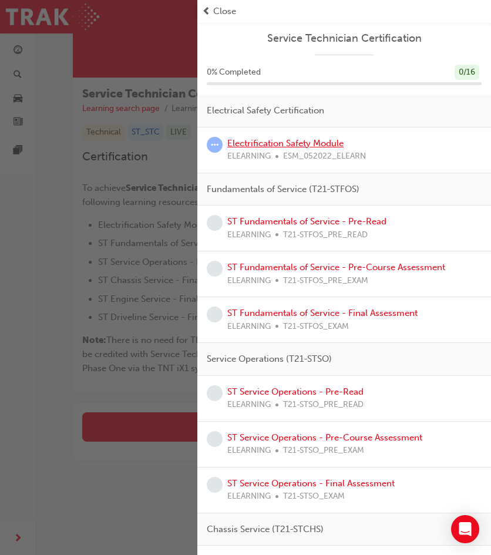  Describe the element at coordinates (336, 267) in the screenshot. I see `a: ST Fundamentals of Service - Pre-Course Assessment` at that location.